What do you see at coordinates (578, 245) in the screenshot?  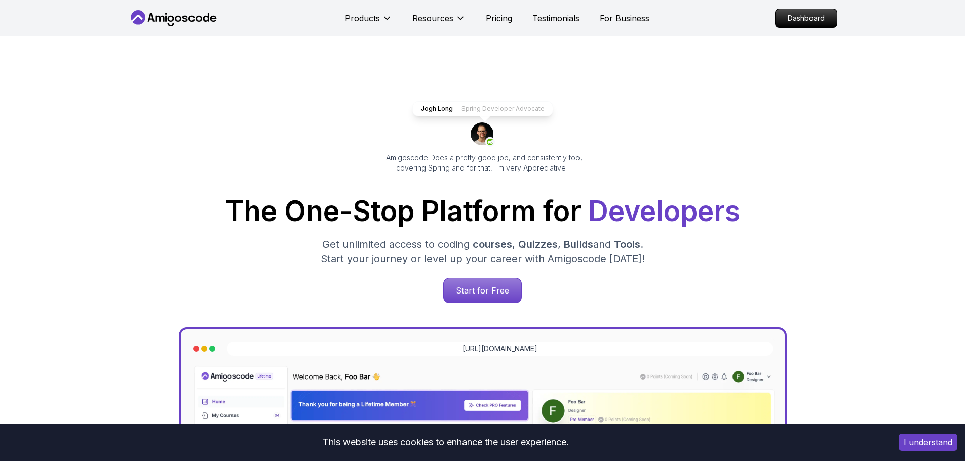 I see `span: Builds` at bounding box center [578, 245].